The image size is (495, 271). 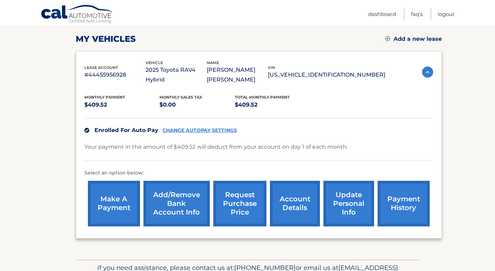 What do you see at coordinates (87, 130) in the screenshot?
I see `img: check.svg` at bounding box center [87, 130].